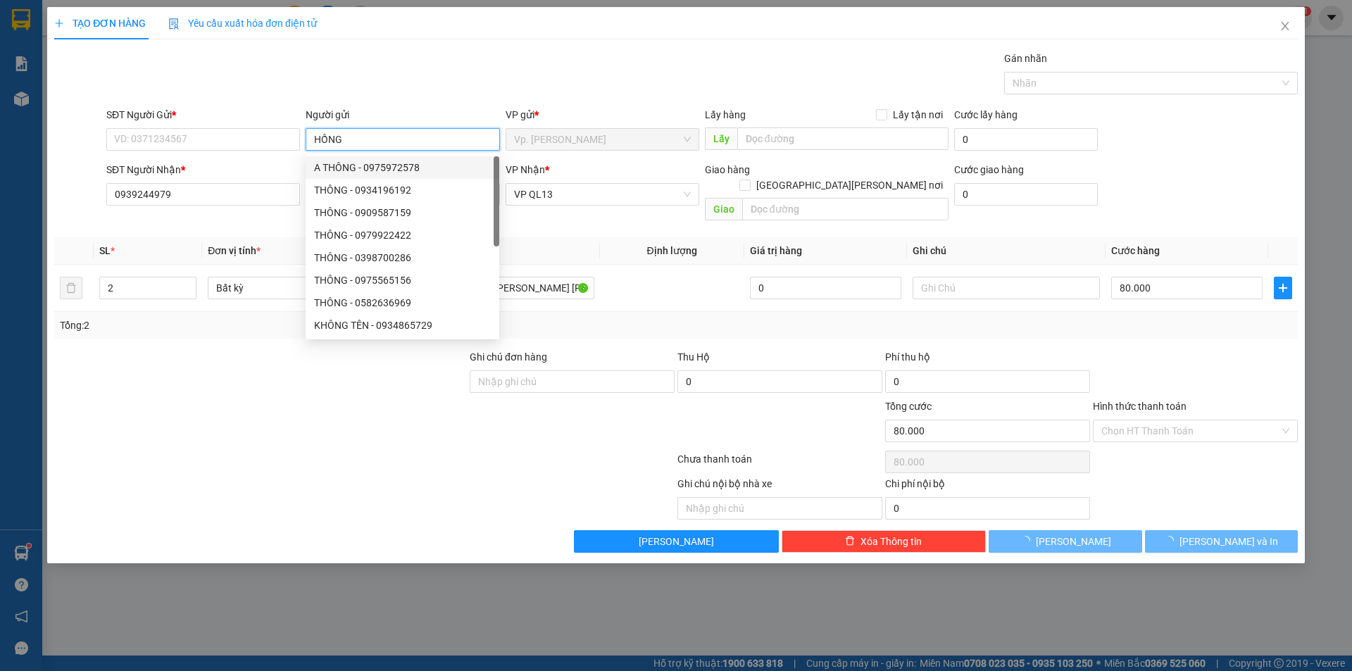 The width and height of the screenshot is (1352, 671). What do you see at coordinates (113, 77) in the screenshot?
I see `b: Biên nhận gởi hàng hóa` at bounding box center [113, 77].